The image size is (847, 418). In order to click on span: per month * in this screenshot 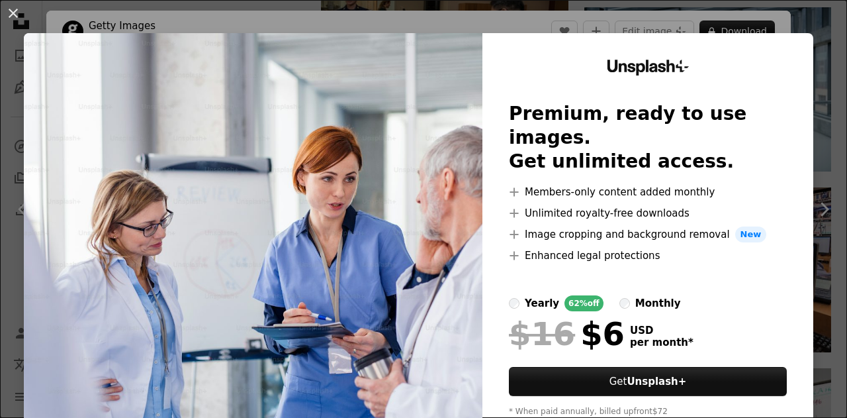, I will do `click(662, 342)`.